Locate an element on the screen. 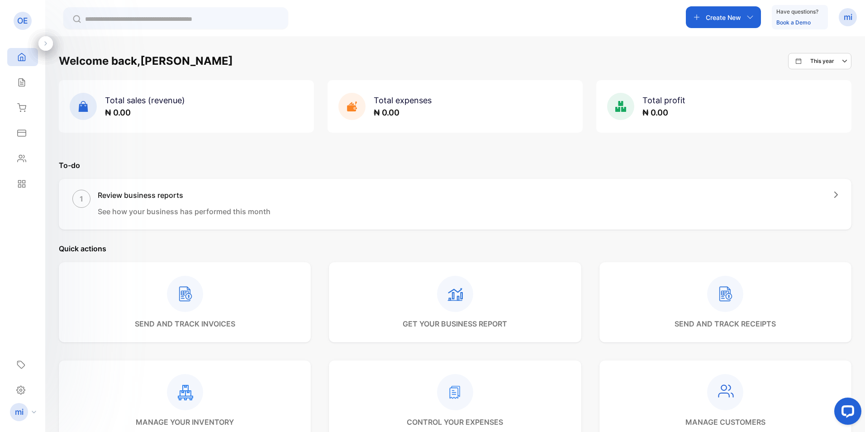 Image resolution: width=865 pixels, height=432 pixels. p: OE is located at coordinates (23, 21).